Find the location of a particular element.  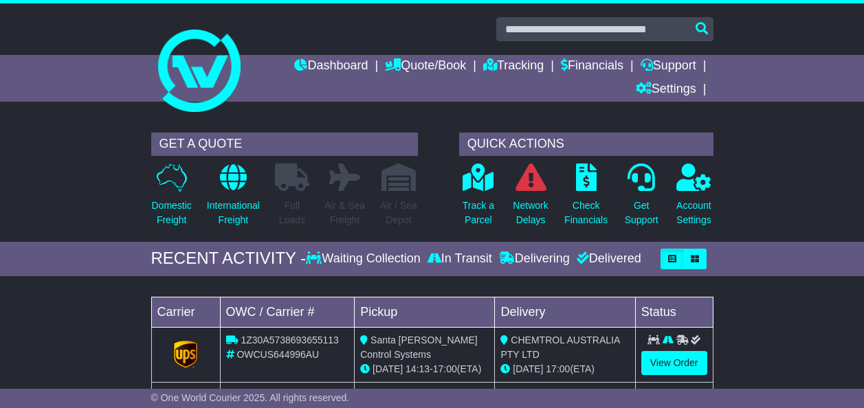

p: International Freight is located at coordinates (233, 213).